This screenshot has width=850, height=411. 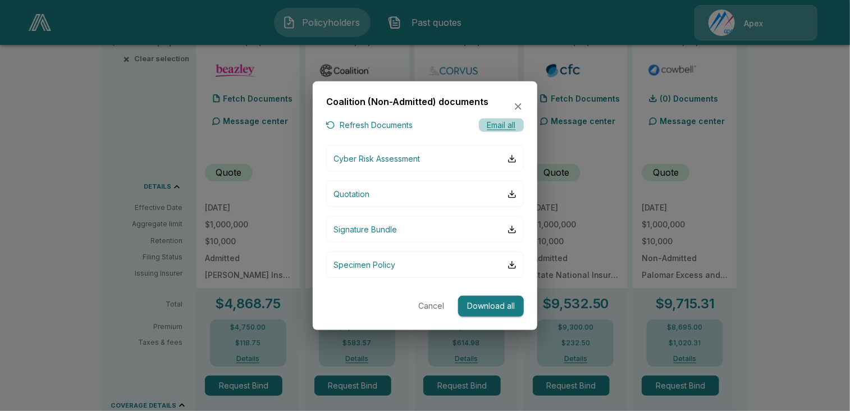 What do you see at coordinates (431, 306) in the screenshot?
I see `button: Cancel` at bounding box center [431, 306].